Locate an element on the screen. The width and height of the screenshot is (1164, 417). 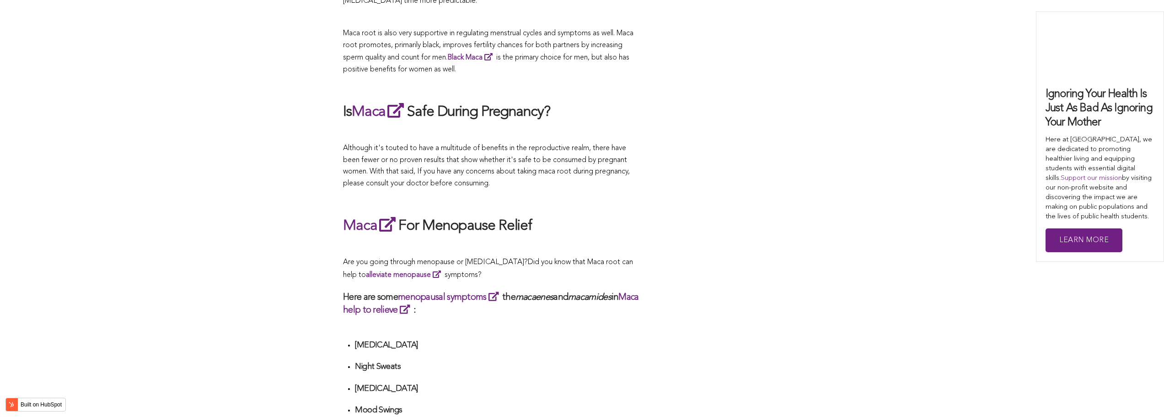
h4: Night Sweats is located at coordinates (498, 367).